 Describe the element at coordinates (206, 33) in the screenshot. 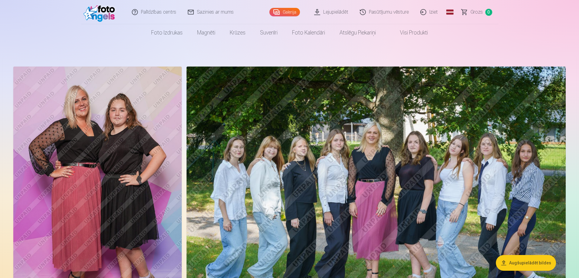

I see `a: Magnēti` at that location.